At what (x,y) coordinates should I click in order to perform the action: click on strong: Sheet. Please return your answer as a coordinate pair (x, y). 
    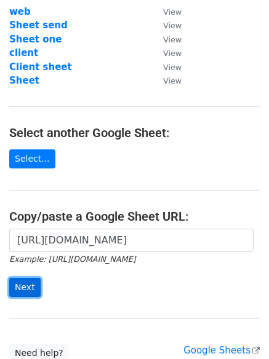
    Looking at the image, I should click on (24, 81).